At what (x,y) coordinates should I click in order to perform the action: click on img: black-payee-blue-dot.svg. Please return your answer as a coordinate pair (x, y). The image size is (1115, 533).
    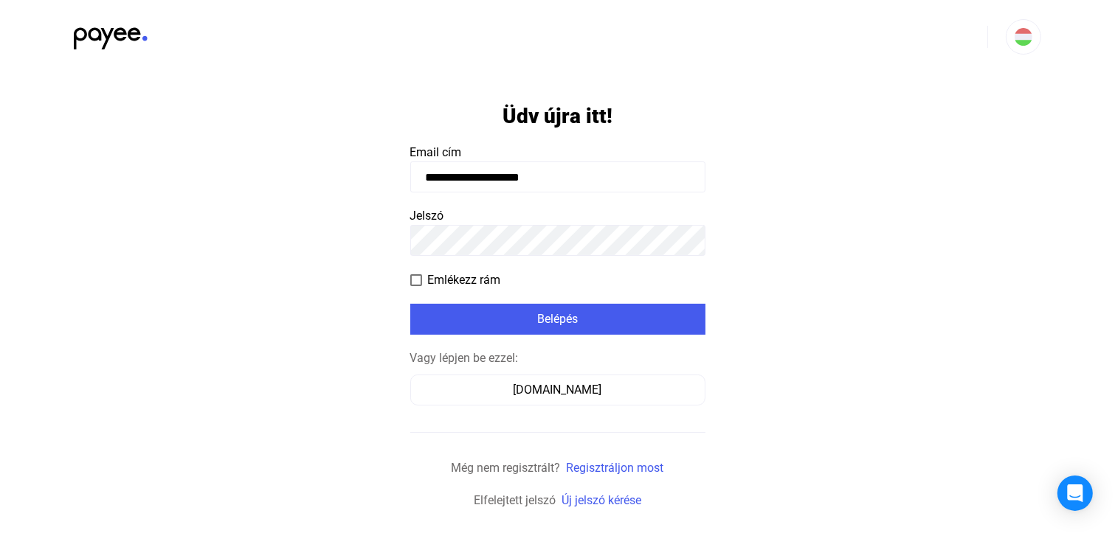
    Looking at the image, I should click on (111, 34).